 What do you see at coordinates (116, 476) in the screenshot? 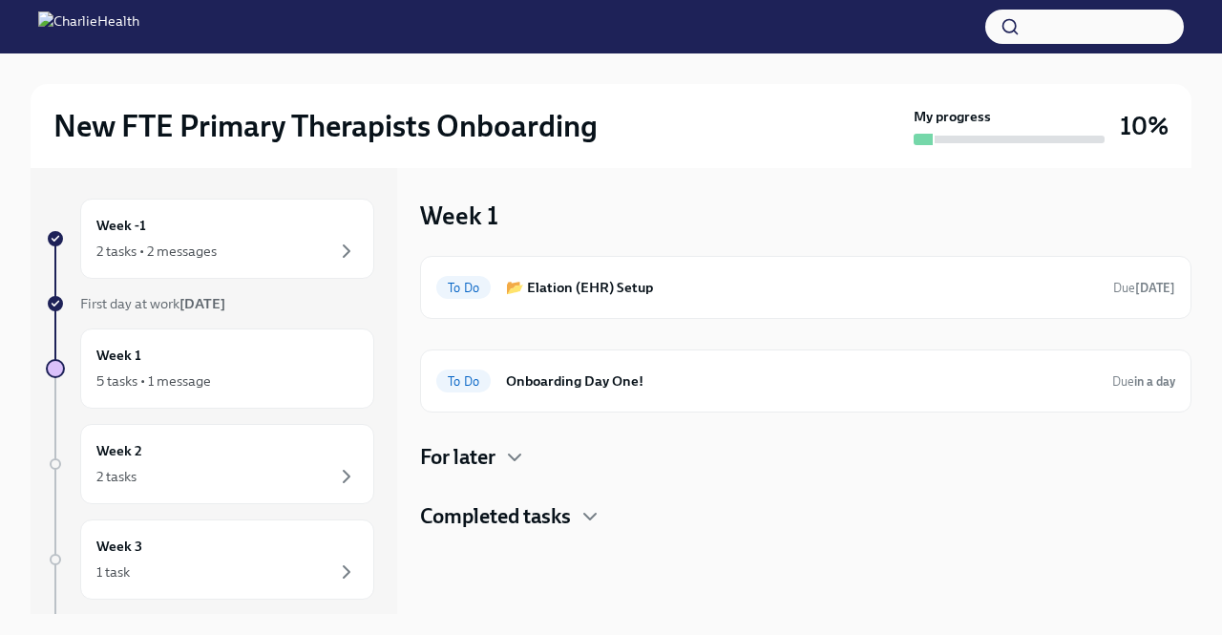
I see `div: 2 tasks` at bounding box center [116, 476].